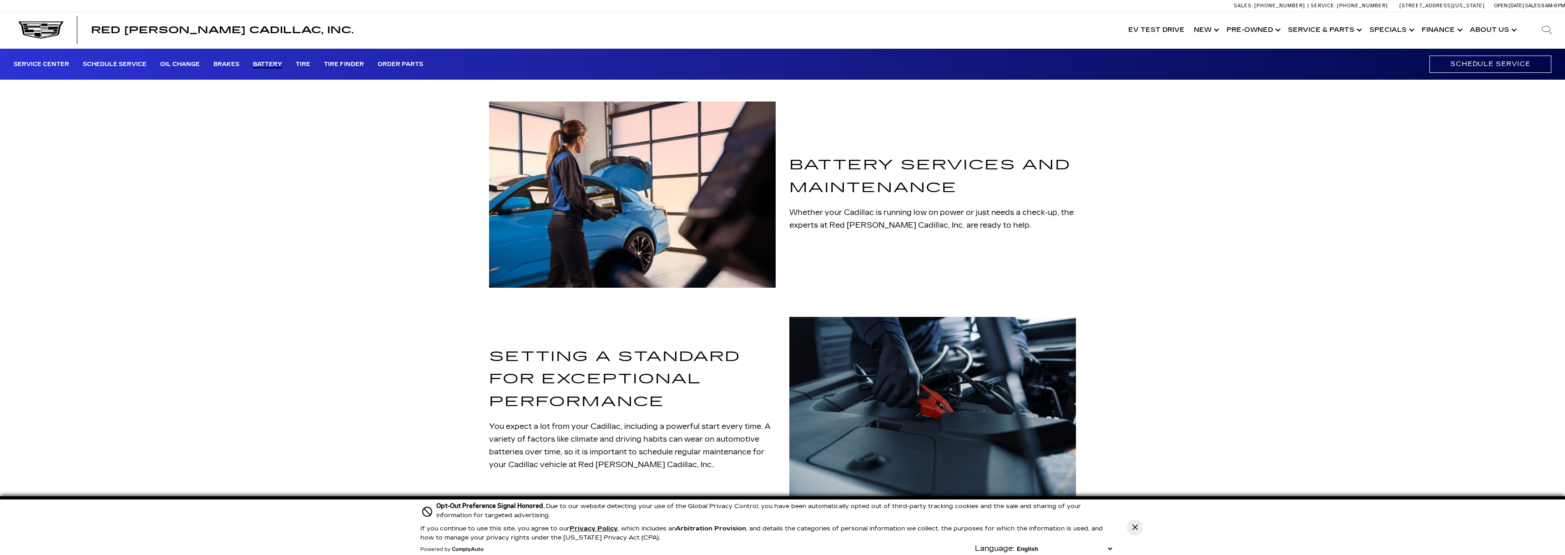 This screenshot has width=1565, height=555. Describe the element at coordinates (1324, 30) in the screenshot. I see `a: Service & Parts` at that location.